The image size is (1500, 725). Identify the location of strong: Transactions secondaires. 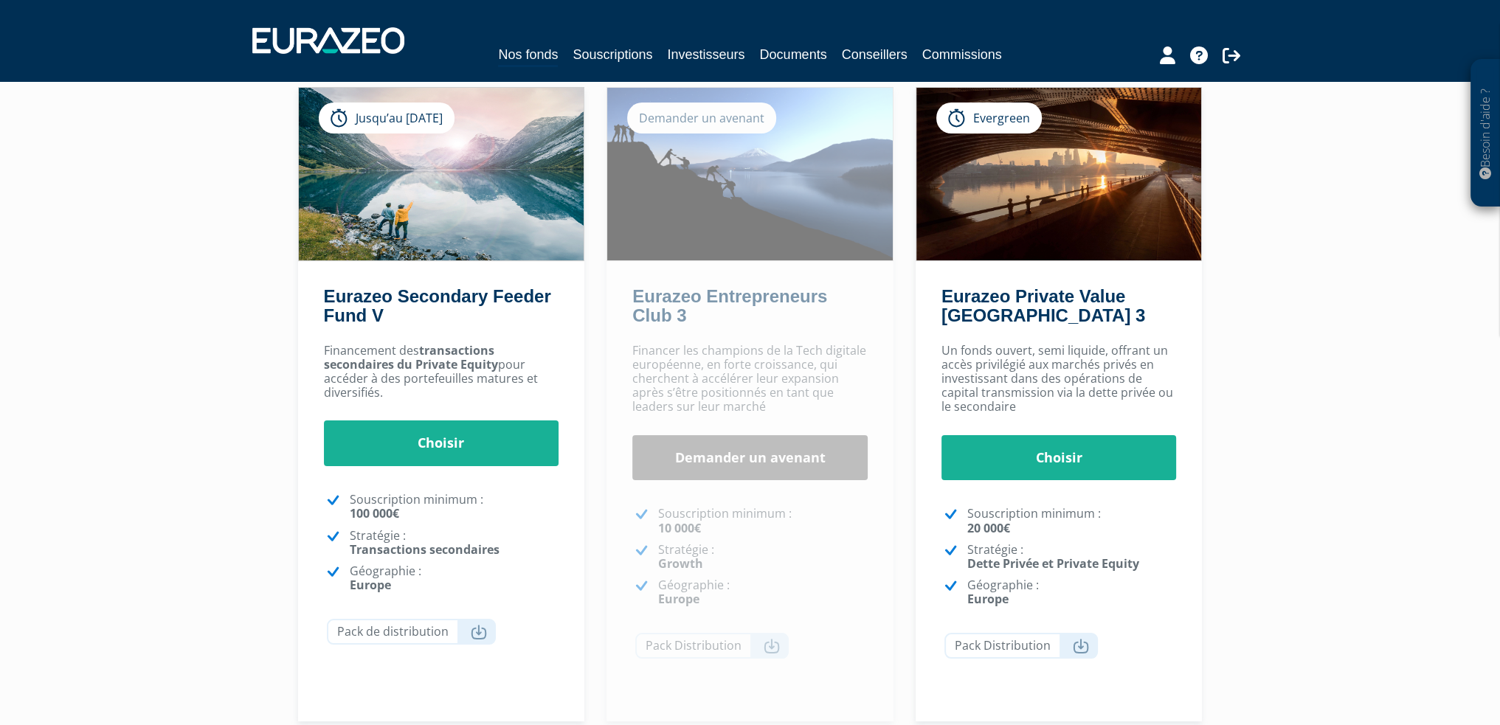
(424, 550).